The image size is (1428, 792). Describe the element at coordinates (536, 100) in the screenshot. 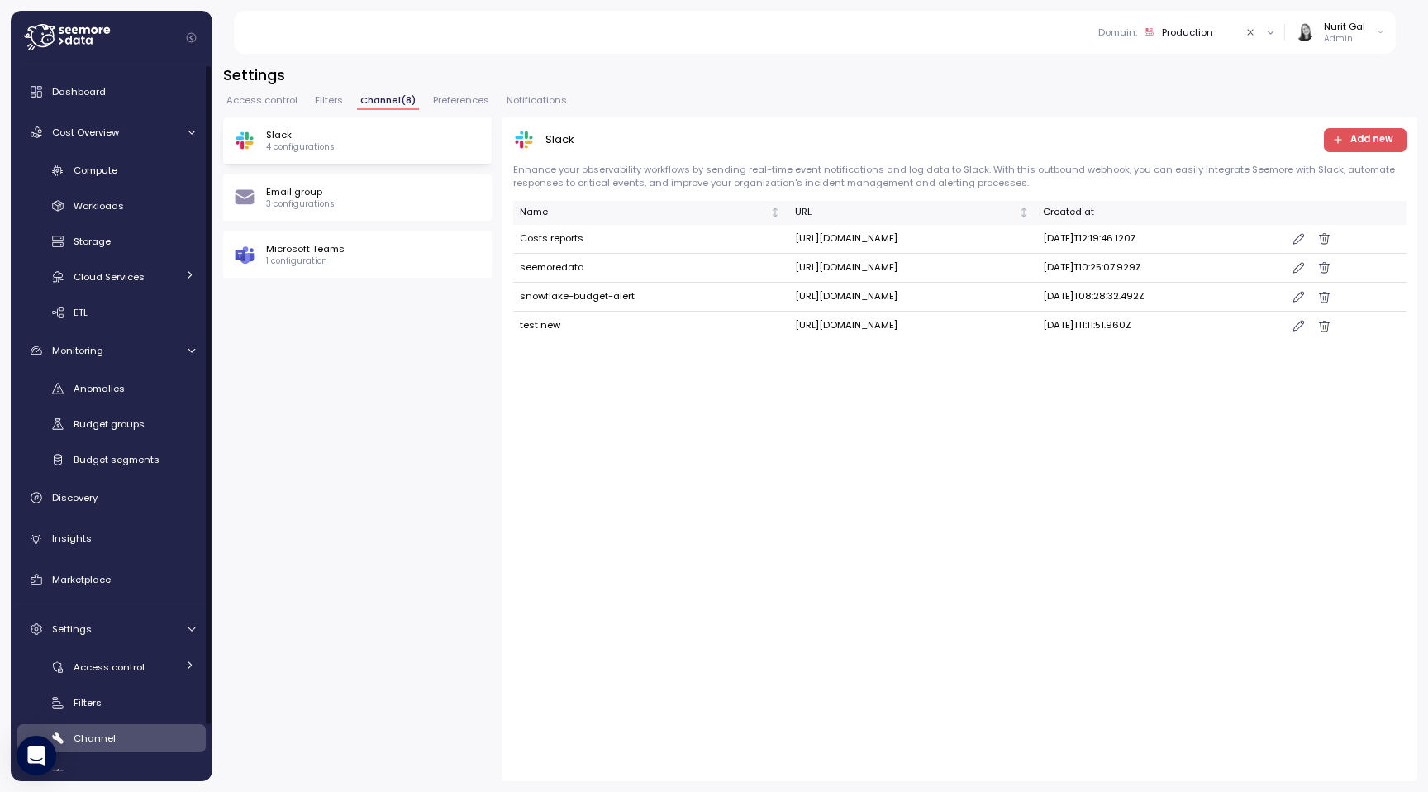

I see `span: Notifications` at that location.